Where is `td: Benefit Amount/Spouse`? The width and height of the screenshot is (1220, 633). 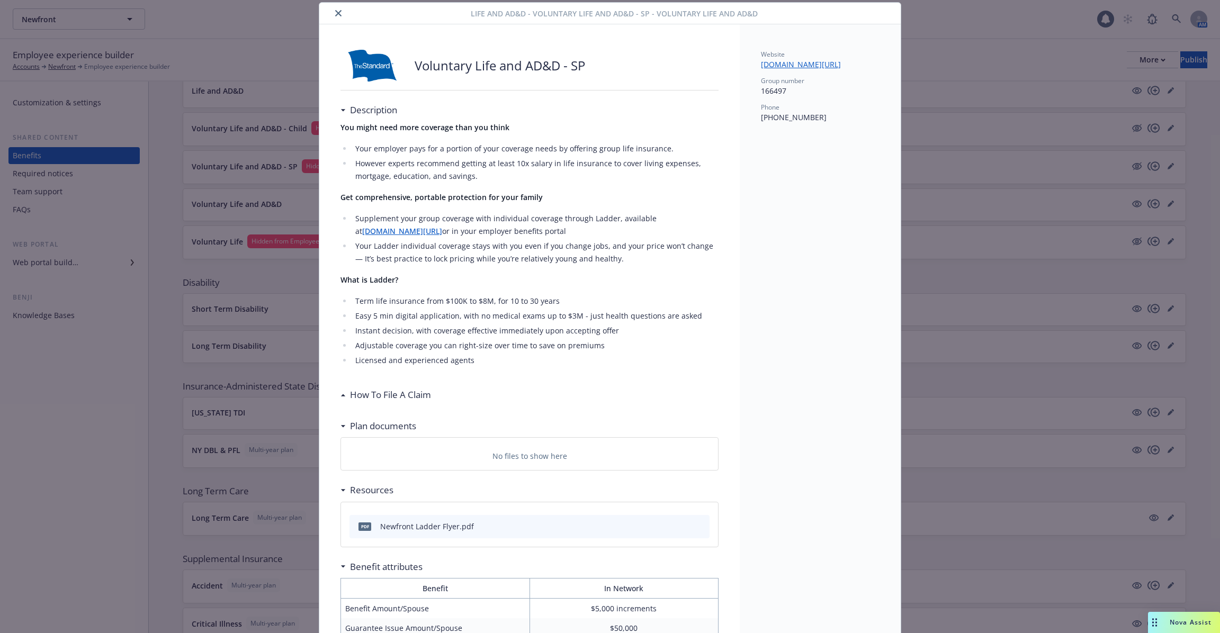 td: Benefit Amount/Spouse is located at coordinates (435, 609).